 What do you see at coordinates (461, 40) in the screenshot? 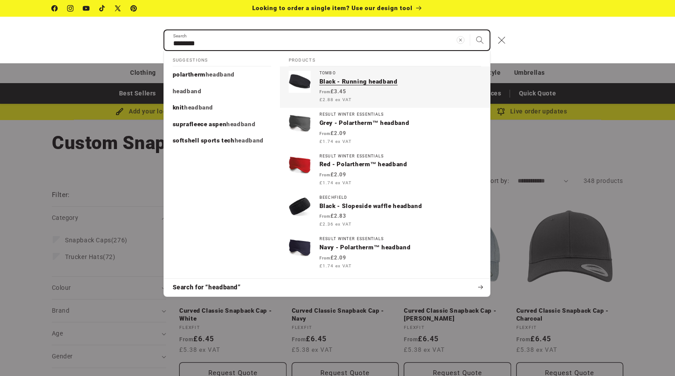
I see `button: Clear search term` at bounding box center [461, 40].